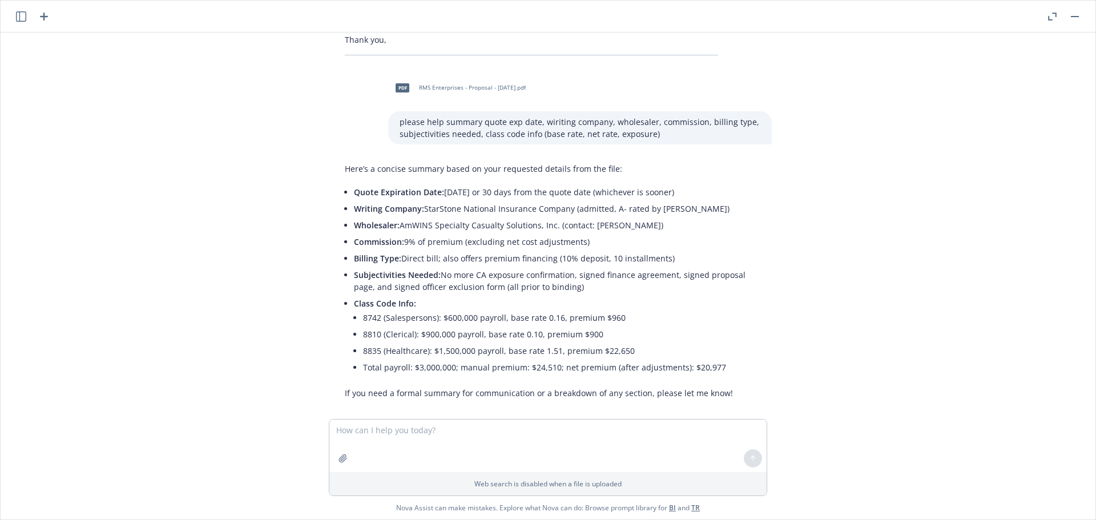 The width and height of the screenshot is (1096, 520). I want to click on p: please help summary quote exp date, wiriting company, wholesaler, commission, billing type, subje..., so click(580, 128).